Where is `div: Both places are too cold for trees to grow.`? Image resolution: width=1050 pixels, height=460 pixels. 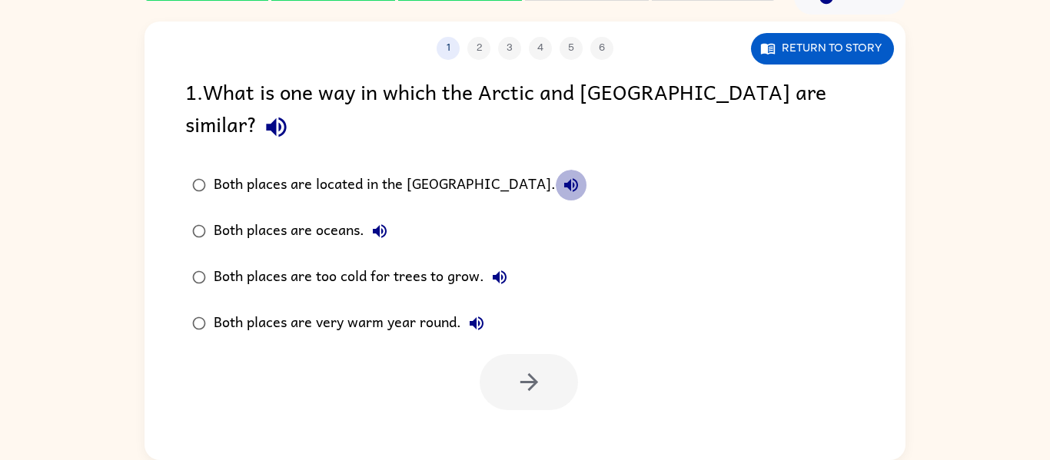 div: Both places are too cold for trees to grow. is located at coordinates (364, 277).